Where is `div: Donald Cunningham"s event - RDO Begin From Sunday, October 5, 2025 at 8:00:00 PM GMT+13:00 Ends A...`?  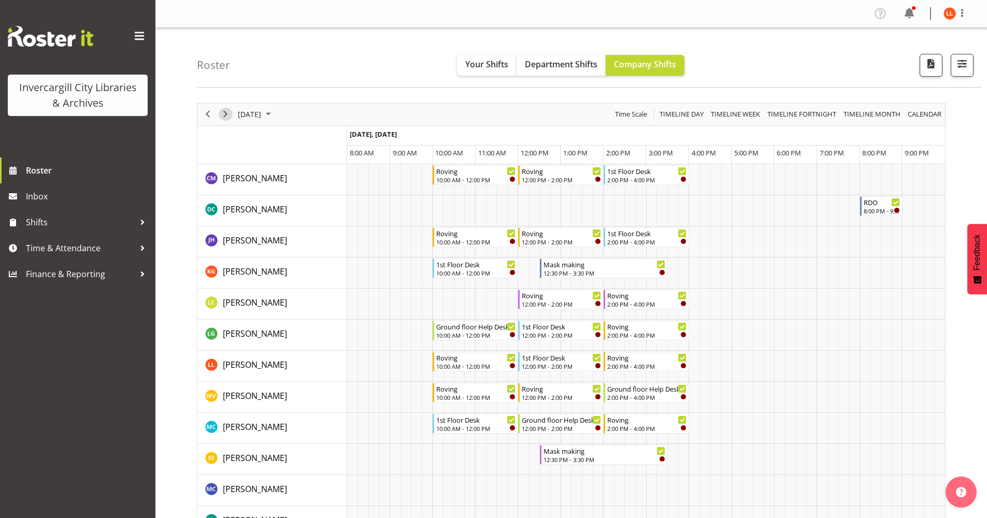 div: Donald Cunningham"s event - RDO Begin From Sunday, October 5, 2025 at 8:00:00 PM GMT+13:00 Ends A... is located at coordinates (881, 206).